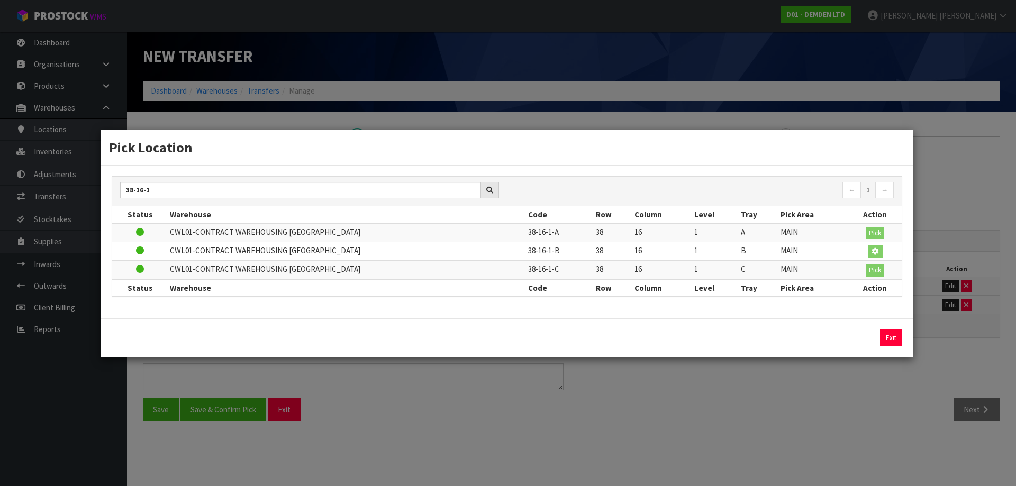  I want to click on td: B, so click(758, 251).